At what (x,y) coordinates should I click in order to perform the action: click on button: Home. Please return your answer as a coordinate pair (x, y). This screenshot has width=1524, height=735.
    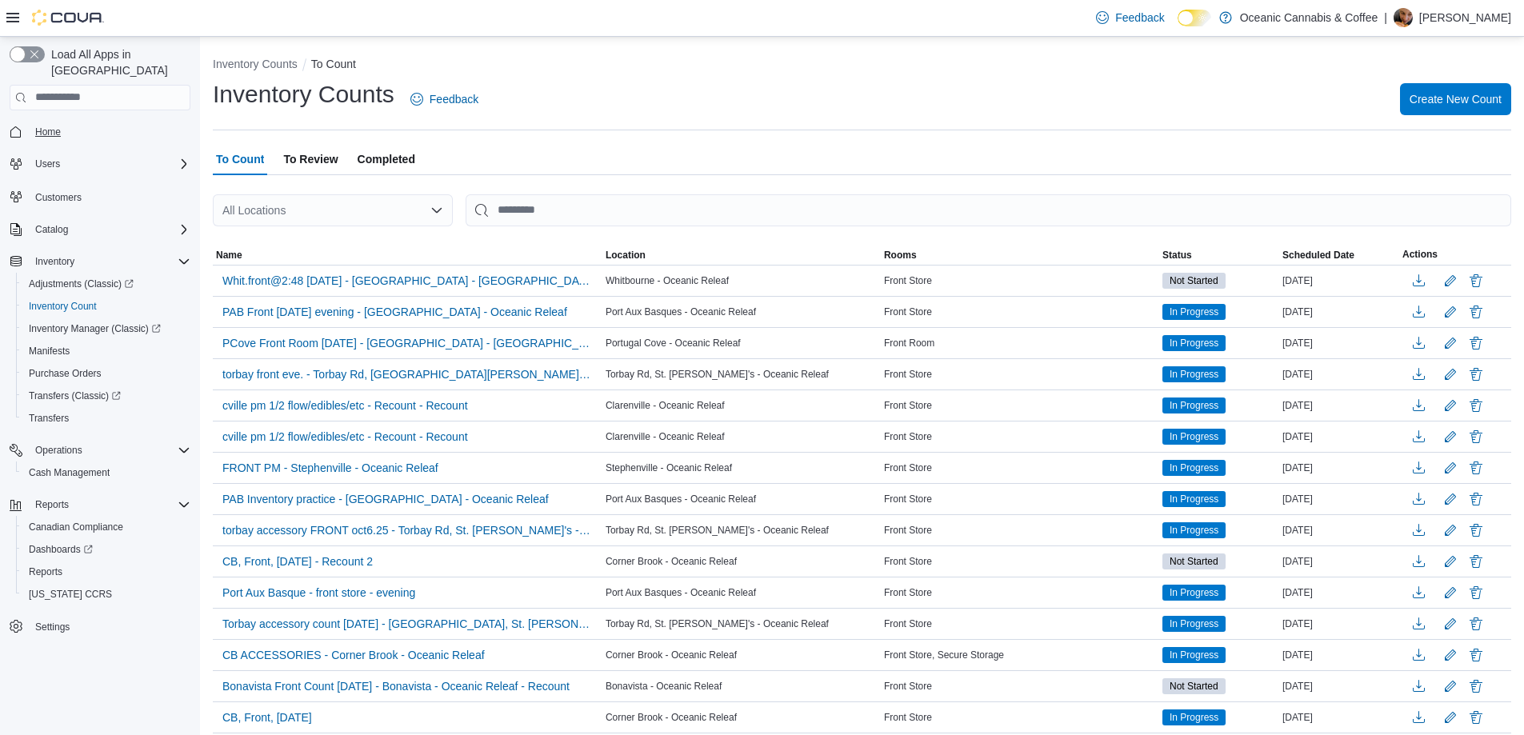
    Looking at the image, I should click on (100, 131).